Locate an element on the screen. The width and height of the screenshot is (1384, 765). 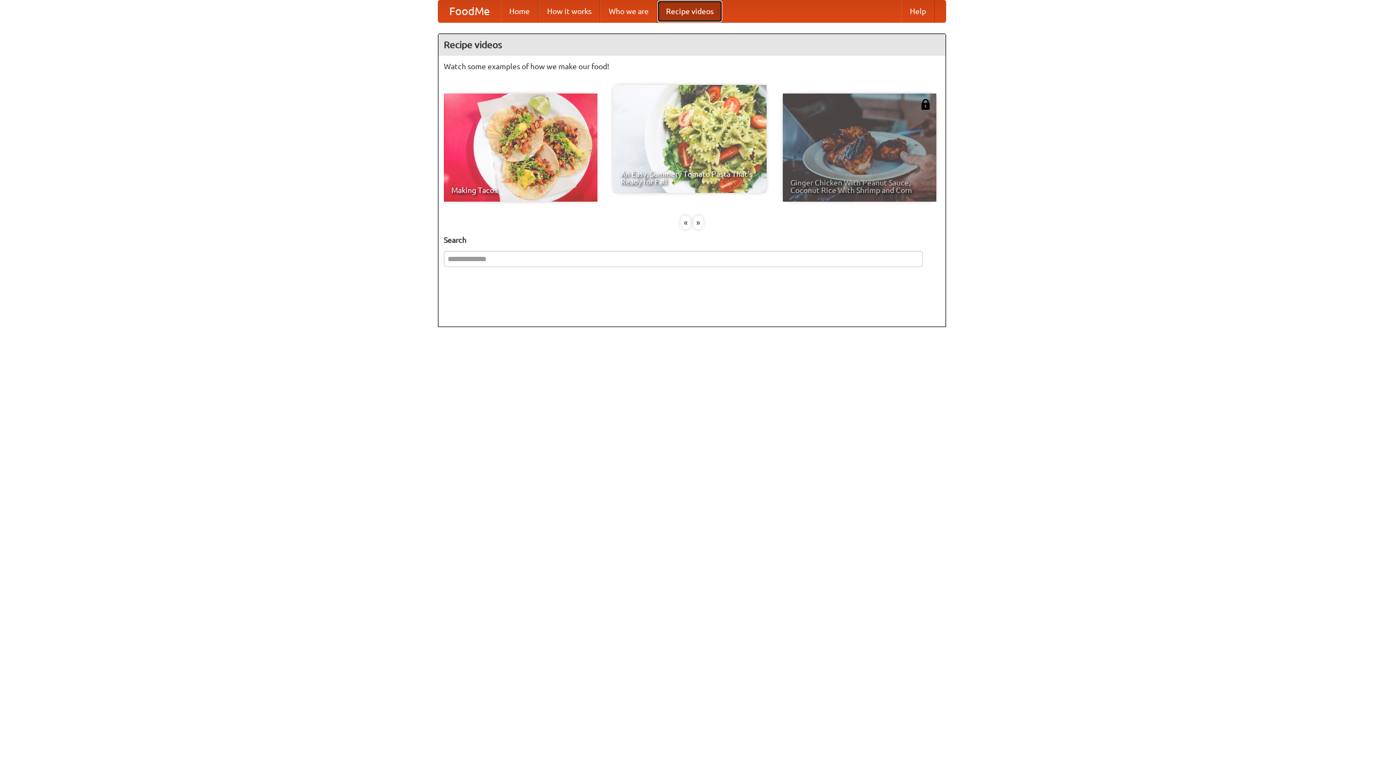
a: Making Tacos is located at coordinates (521, 148).